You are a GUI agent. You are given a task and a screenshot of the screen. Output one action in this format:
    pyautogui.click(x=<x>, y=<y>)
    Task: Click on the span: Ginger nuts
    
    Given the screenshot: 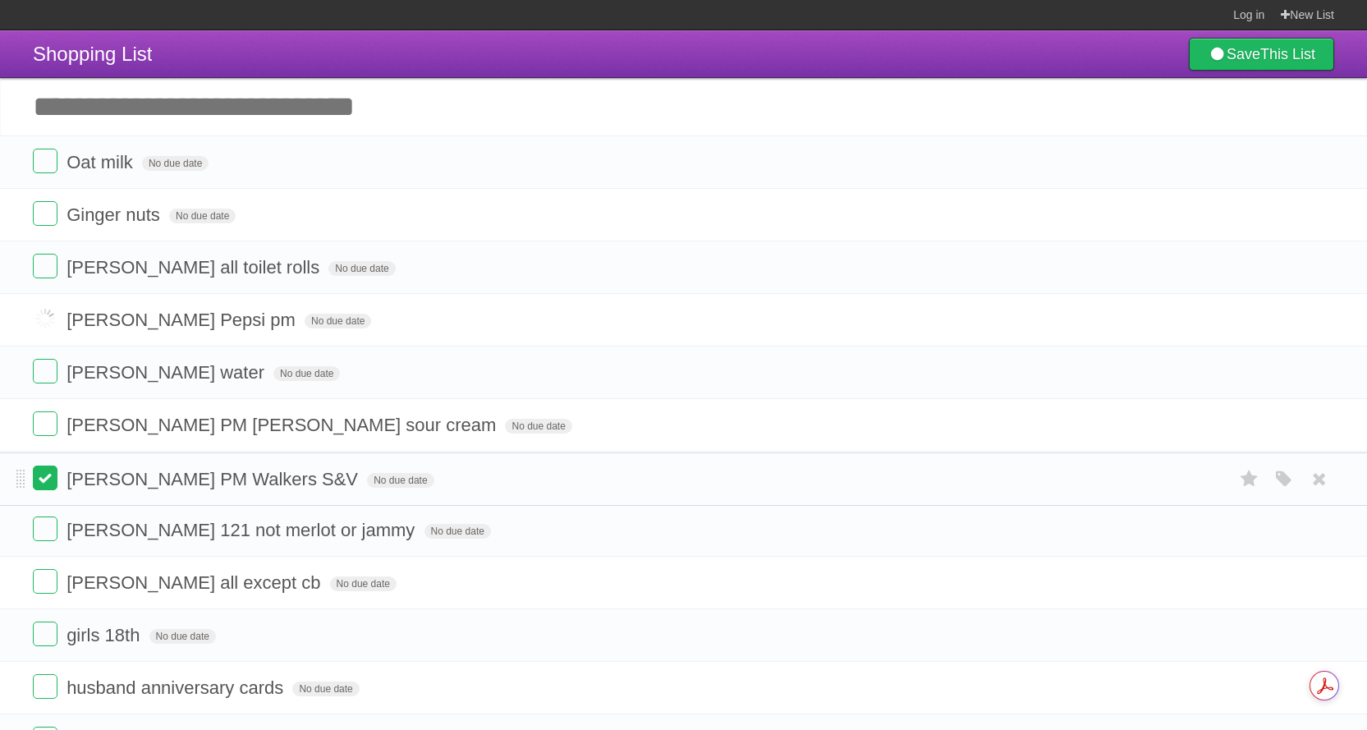 What is the action you would take?
    pyautogui.click(x=115, y=214)
    